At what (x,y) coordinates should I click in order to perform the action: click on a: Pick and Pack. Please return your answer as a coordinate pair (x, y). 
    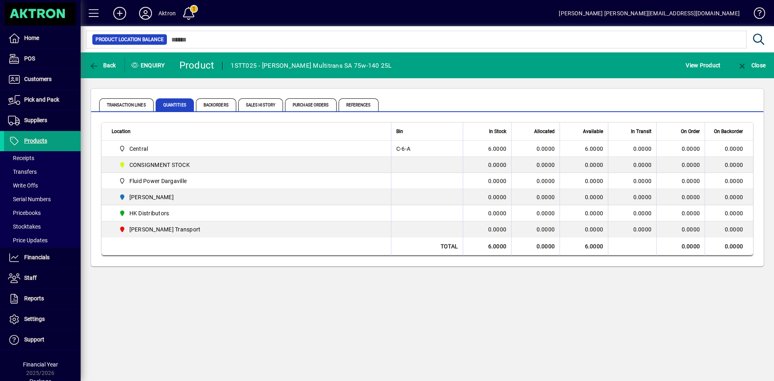
    Looking at the image, I should click on (42, 100).